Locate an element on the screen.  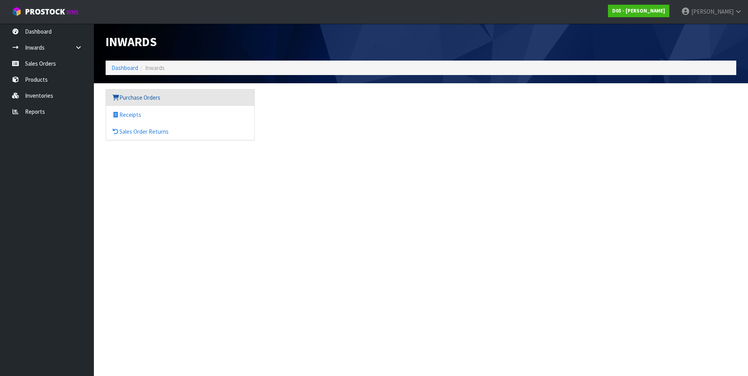
a: Purchase Orders is located at coordinates (180, 97).